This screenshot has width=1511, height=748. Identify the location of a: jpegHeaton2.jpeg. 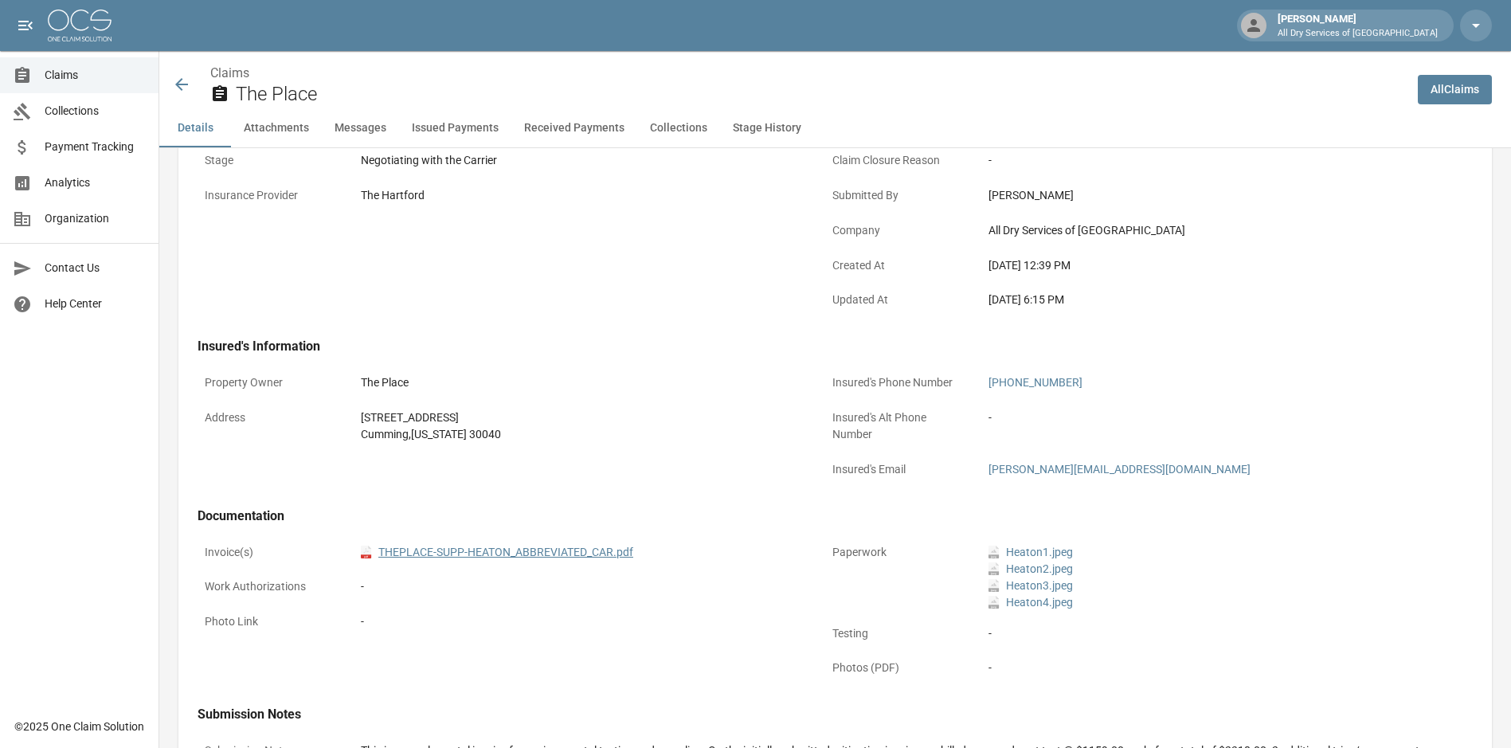
(1031, 569).